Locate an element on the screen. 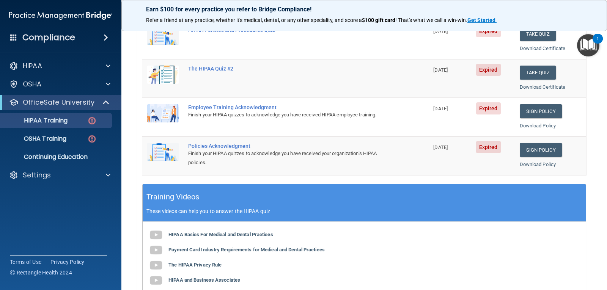 This screenshot has height=290, width=607. b: The HIPAA Privacy Rule is located at coordinates (195, 265).